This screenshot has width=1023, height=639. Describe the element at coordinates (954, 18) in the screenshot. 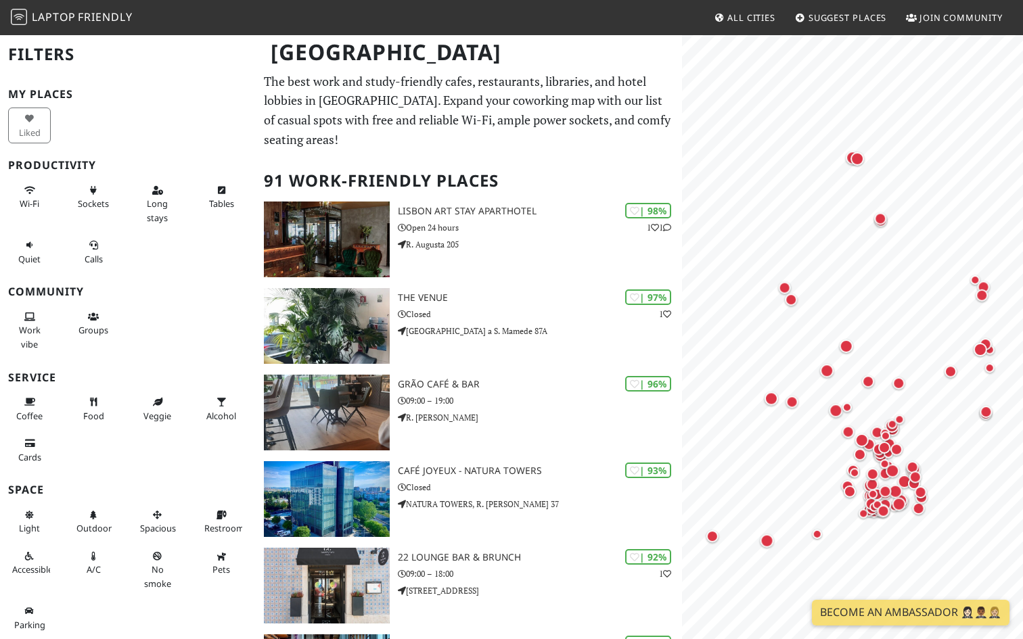

I see `a: Join Community` at that location.